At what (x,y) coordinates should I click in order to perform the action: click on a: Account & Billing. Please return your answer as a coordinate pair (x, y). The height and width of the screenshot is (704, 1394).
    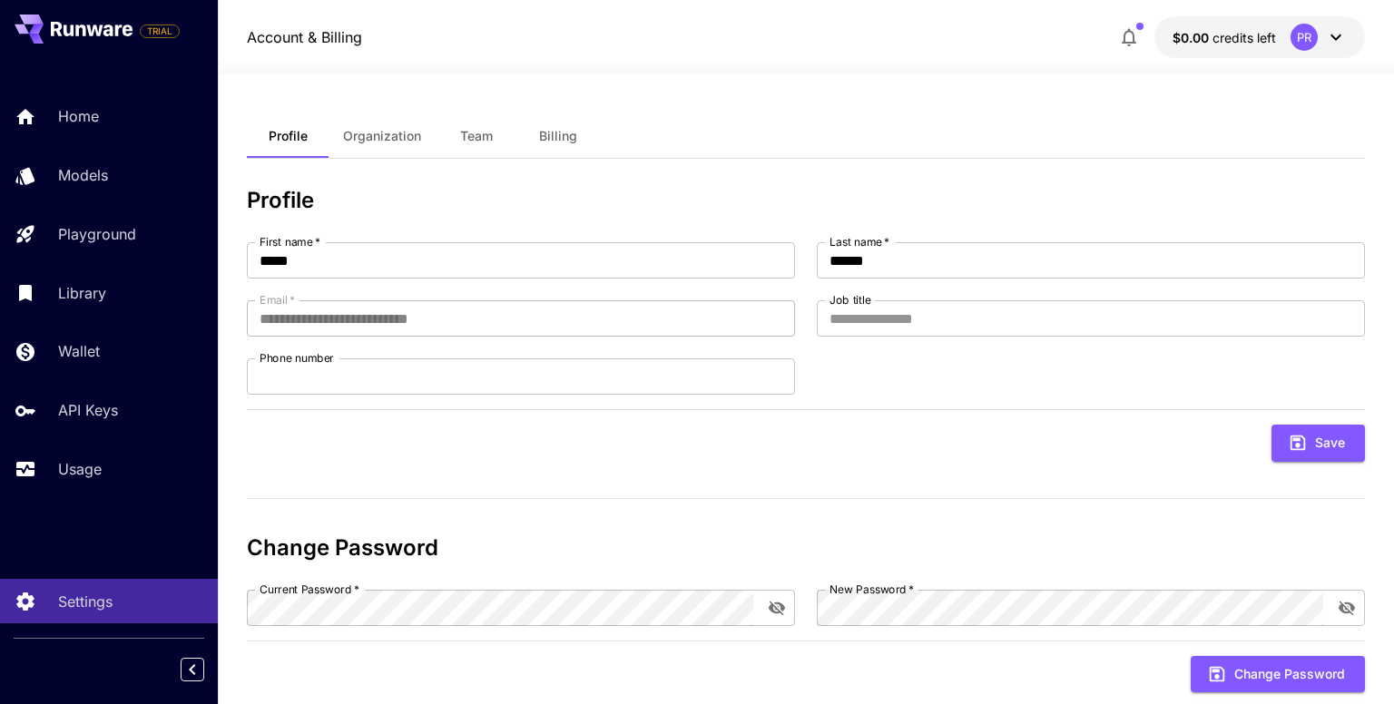
    Looking at the image, I should click on (304, 37).